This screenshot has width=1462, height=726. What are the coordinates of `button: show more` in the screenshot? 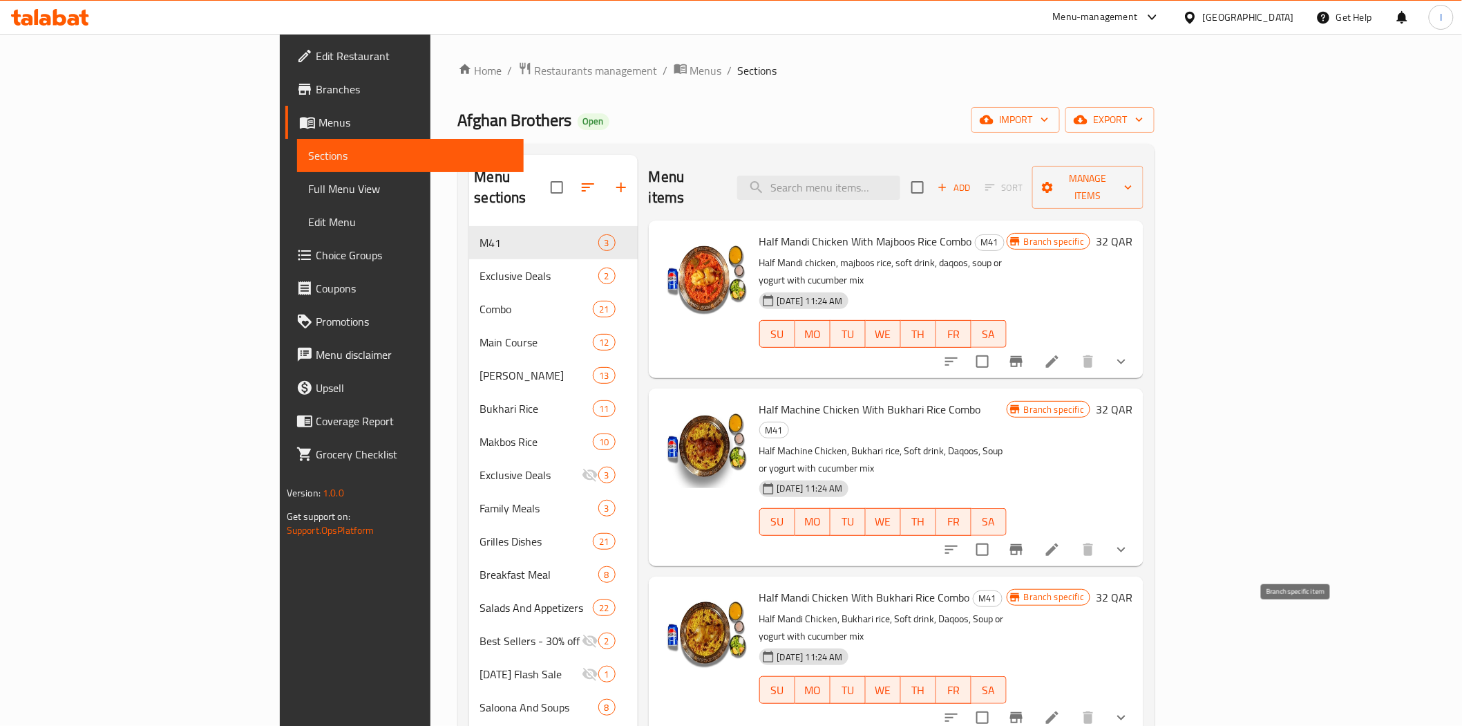 It's located at (1122, 361).